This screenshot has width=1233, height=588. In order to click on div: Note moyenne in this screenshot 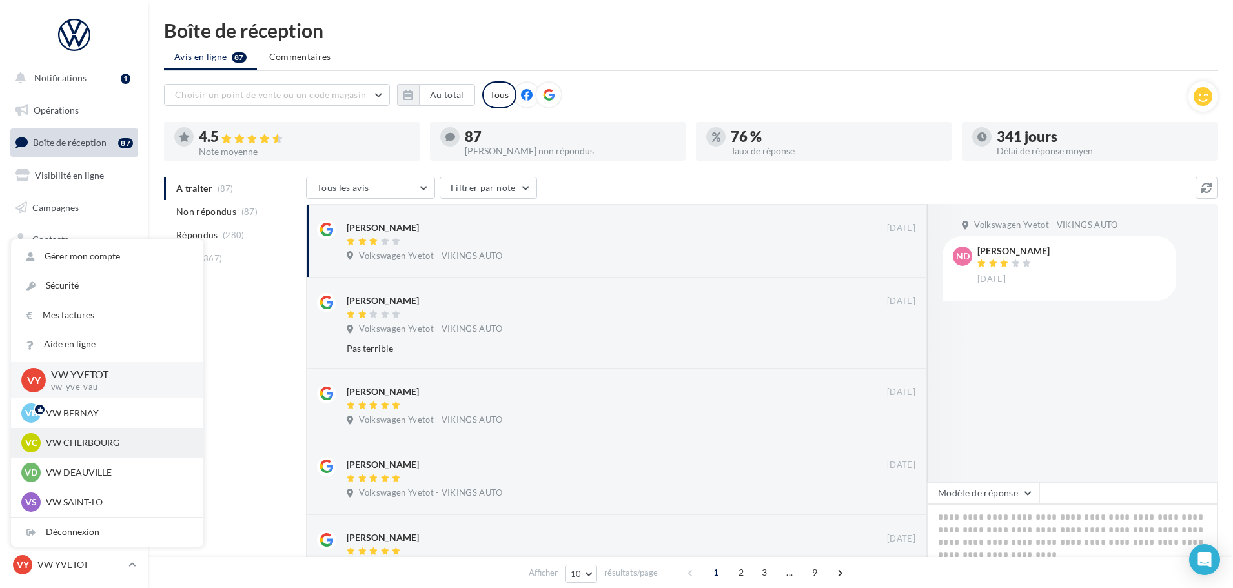, I will do `click(304, 152)`.